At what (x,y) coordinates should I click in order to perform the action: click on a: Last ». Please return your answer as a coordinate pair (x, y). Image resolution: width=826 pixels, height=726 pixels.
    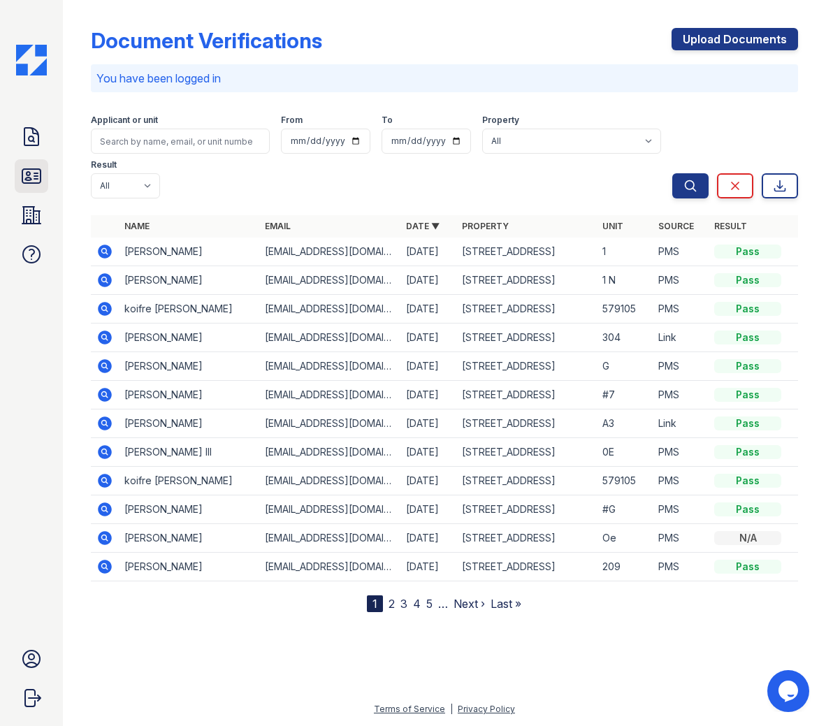
    Looking at the image, I should click on (506, 604).